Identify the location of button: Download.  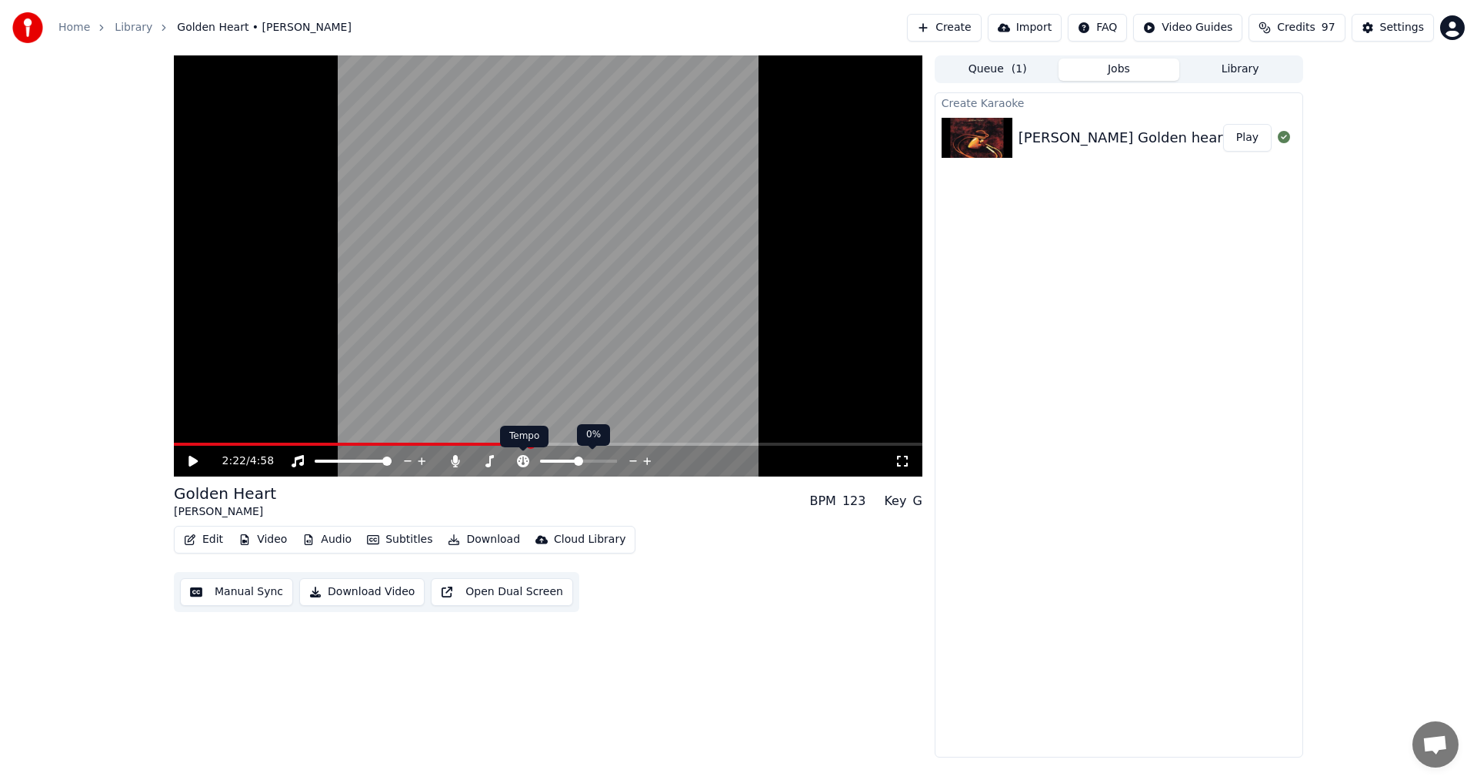
(484, 539).